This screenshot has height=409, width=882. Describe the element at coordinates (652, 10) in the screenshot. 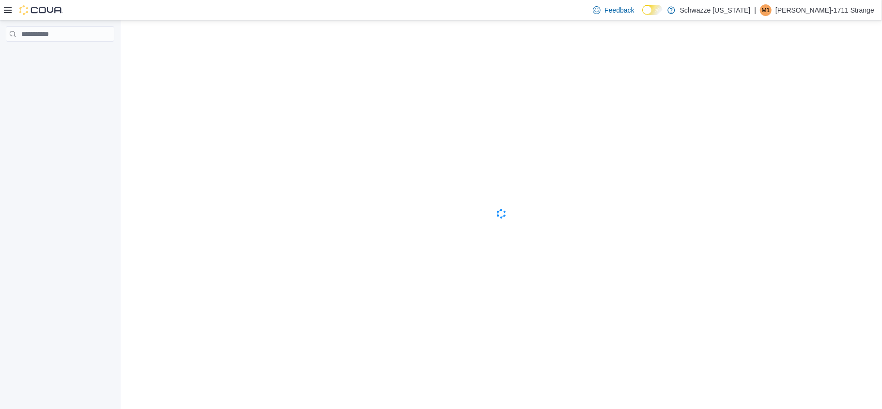

I see `input: Dark Mode` at that location.